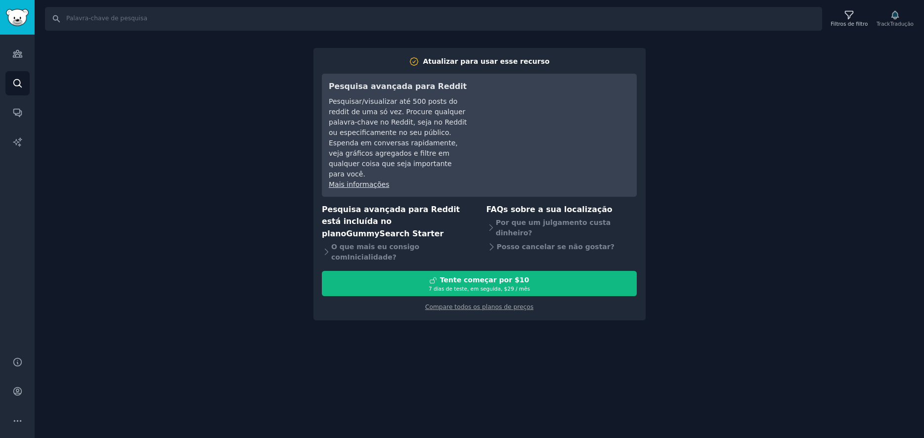  I want to click on img: Logotipo do GummySearch, so click(17, 17).